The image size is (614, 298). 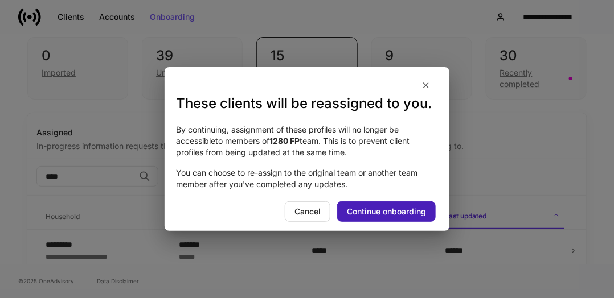 What do you see at coordinates (386, 212) in the screenshot?
I see `button: Continue onboarding` at bounding box center [386, 212].